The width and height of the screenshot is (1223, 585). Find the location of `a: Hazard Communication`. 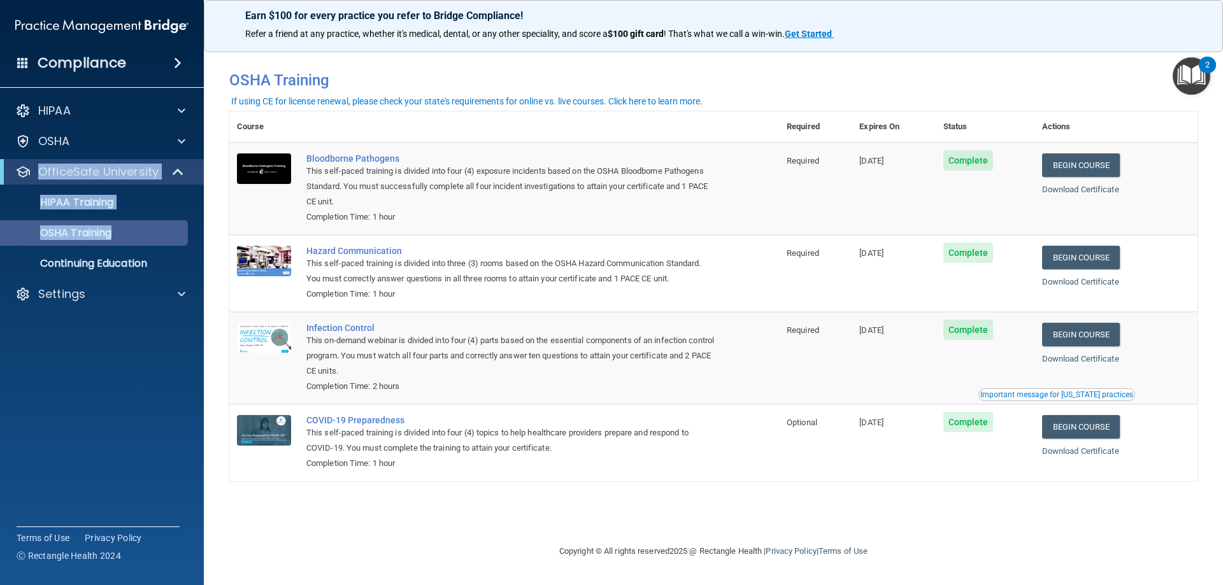

a: Hazard Communication is located at coordinates (511, 251).